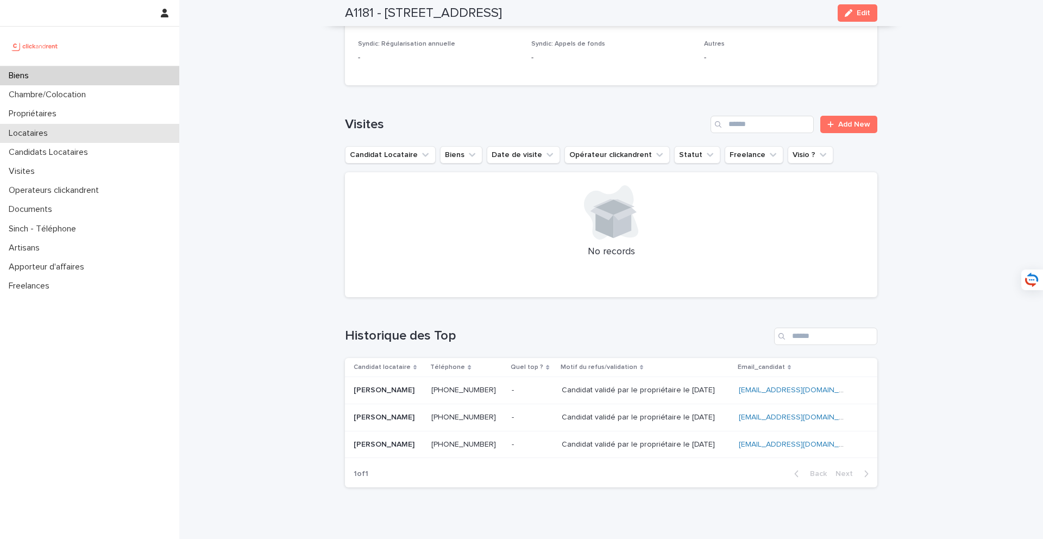  What do you see at coordinates (45, 229) in the screenshot?
I see `p: Sinch - Téléphone` at bounding box center [45, 229].